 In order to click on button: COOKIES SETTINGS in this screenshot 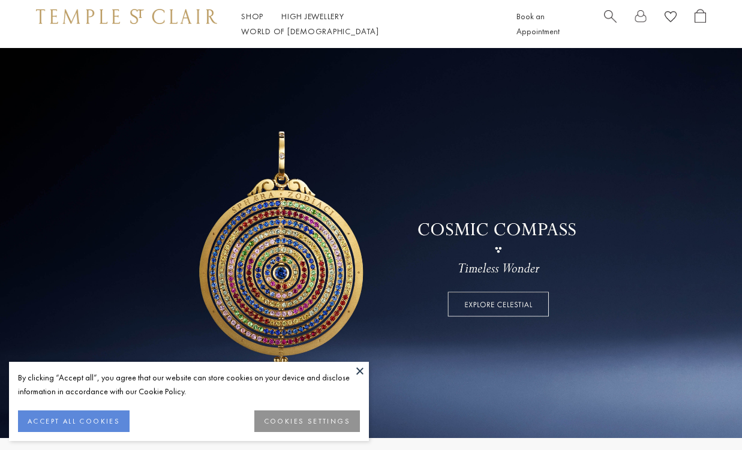, I will do `click(307, 421)`.